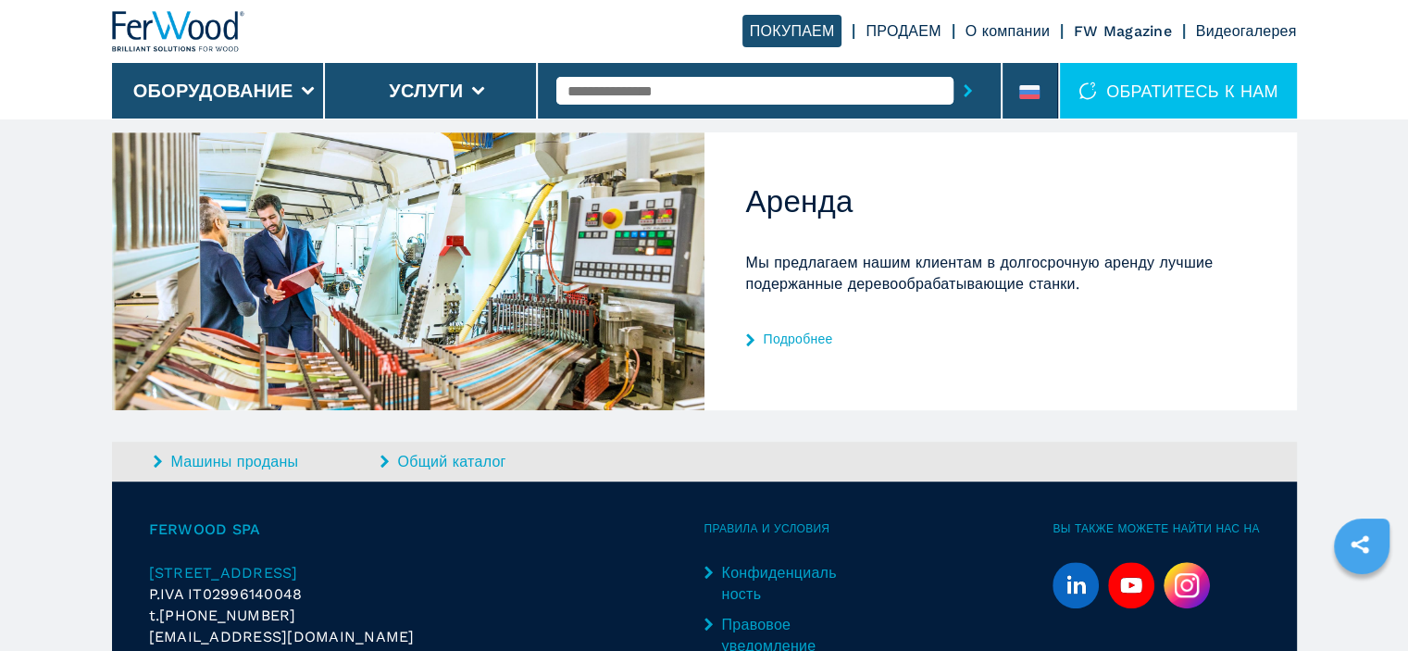 The width and height of the screenshot is (1408, 651). I want to click on a: Конфиденциальность, so click(772, 583).